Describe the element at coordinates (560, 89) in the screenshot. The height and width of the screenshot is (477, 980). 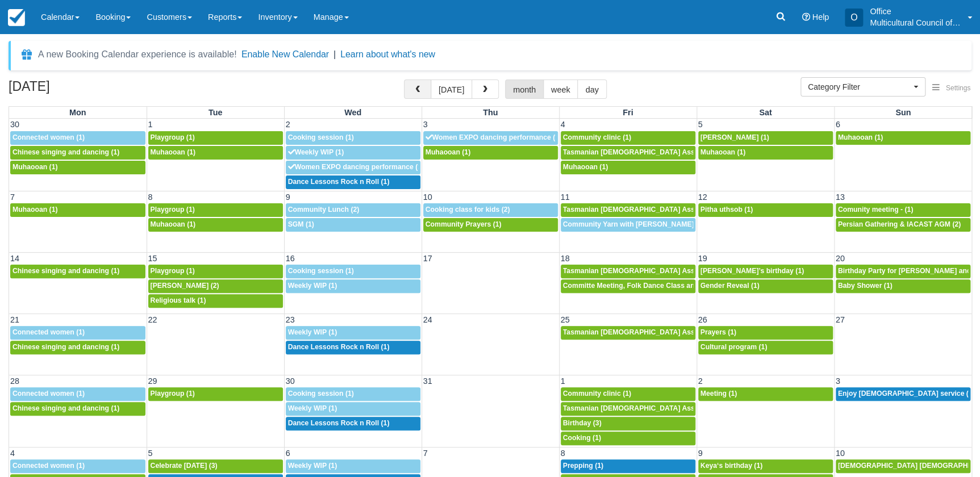
I see `button: week` at that location.